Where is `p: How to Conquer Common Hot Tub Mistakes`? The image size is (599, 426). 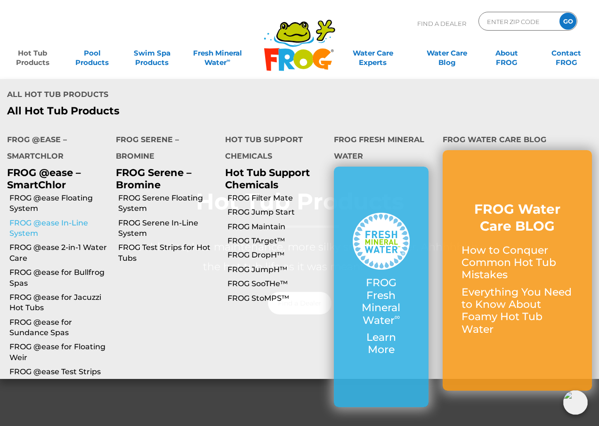
p: How to Conquer Common Hot Tub Mistakes is located at coordinates (517, 263).